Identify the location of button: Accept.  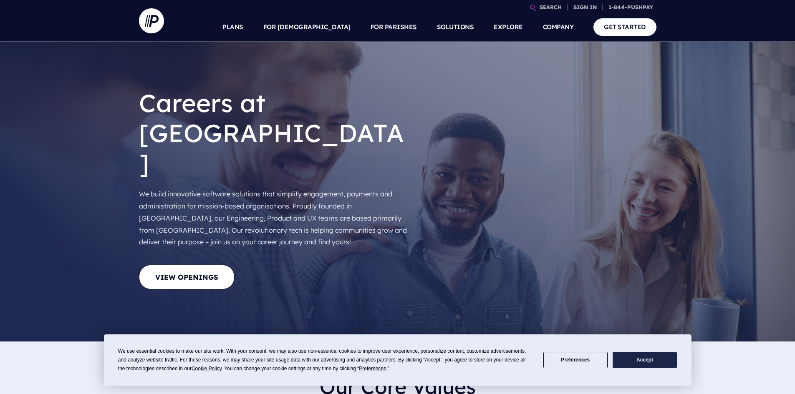
(645, 360).